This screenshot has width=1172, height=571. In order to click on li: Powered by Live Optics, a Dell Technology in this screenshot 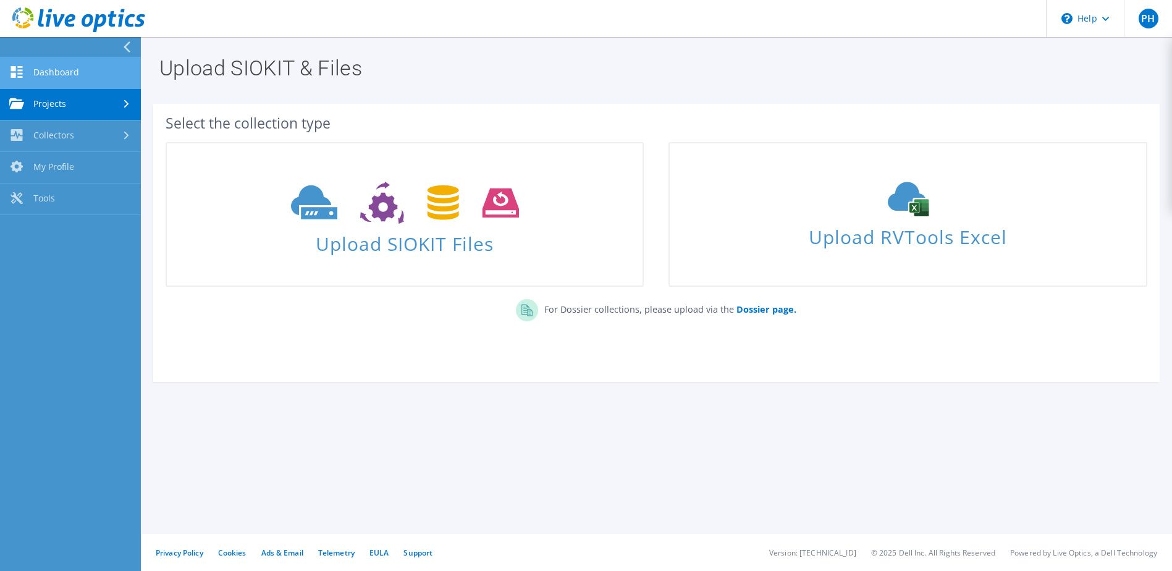, I will do `click(1084, 552)`.